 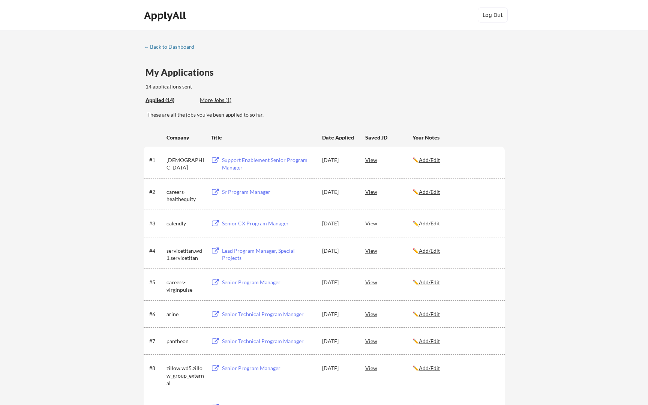 What do you see at coordinates (156, 224) in the screenshot?
I see `div: #3` at bounding box center [156, 224].